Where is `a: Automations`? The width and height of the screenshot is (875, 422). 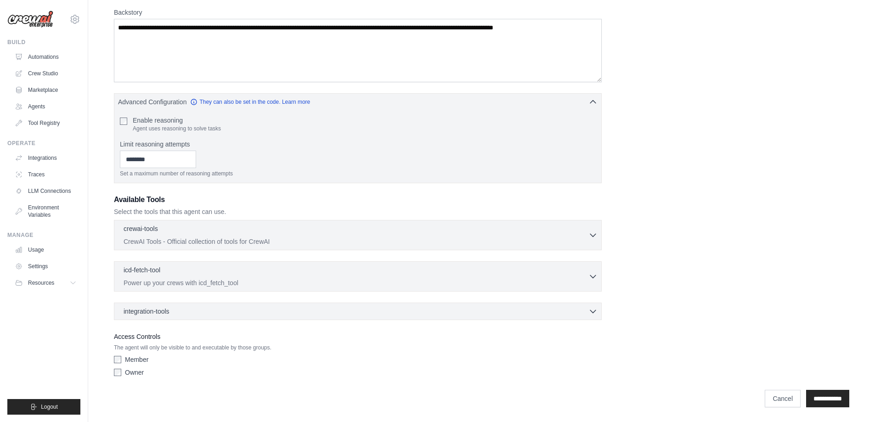 a: Automations is located at coordinates (45, 57).